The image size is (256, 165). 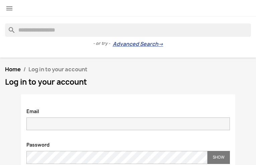 I want to click on a: Advanced Search→, so click(x=138, y=44).